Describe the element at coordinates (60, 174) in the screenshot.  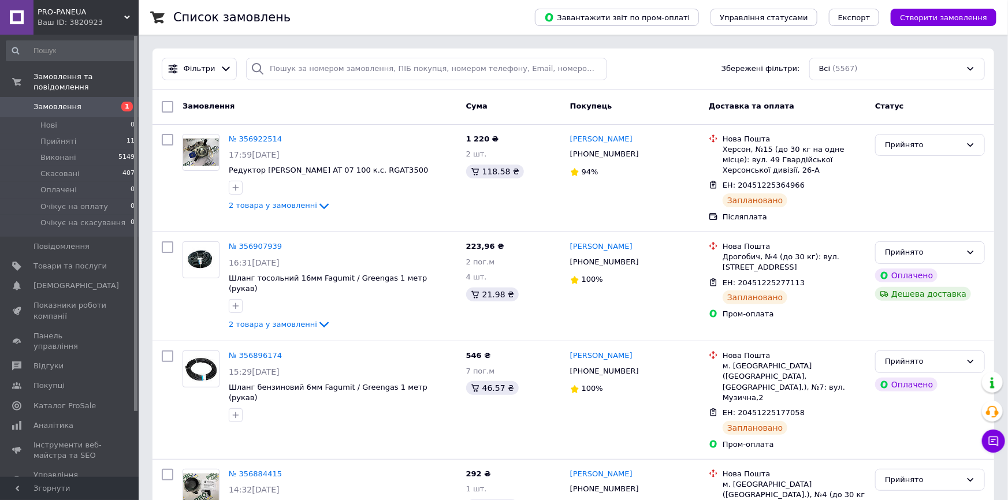
I see `span: Скасовані` at that location.